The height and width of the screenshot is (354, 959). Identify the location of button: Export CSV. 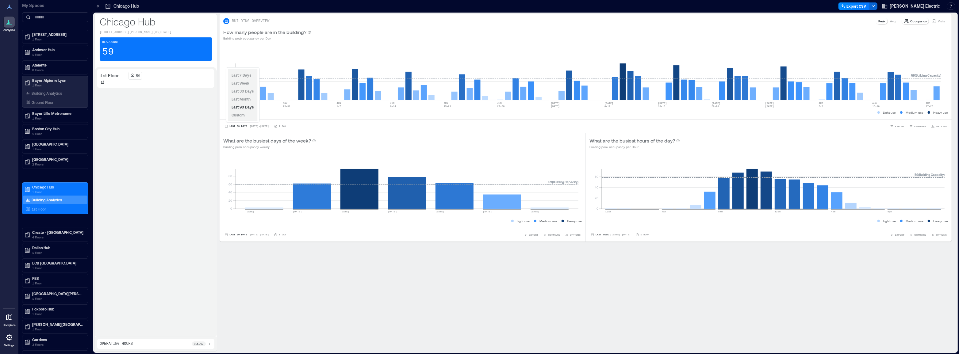
(854, 6).